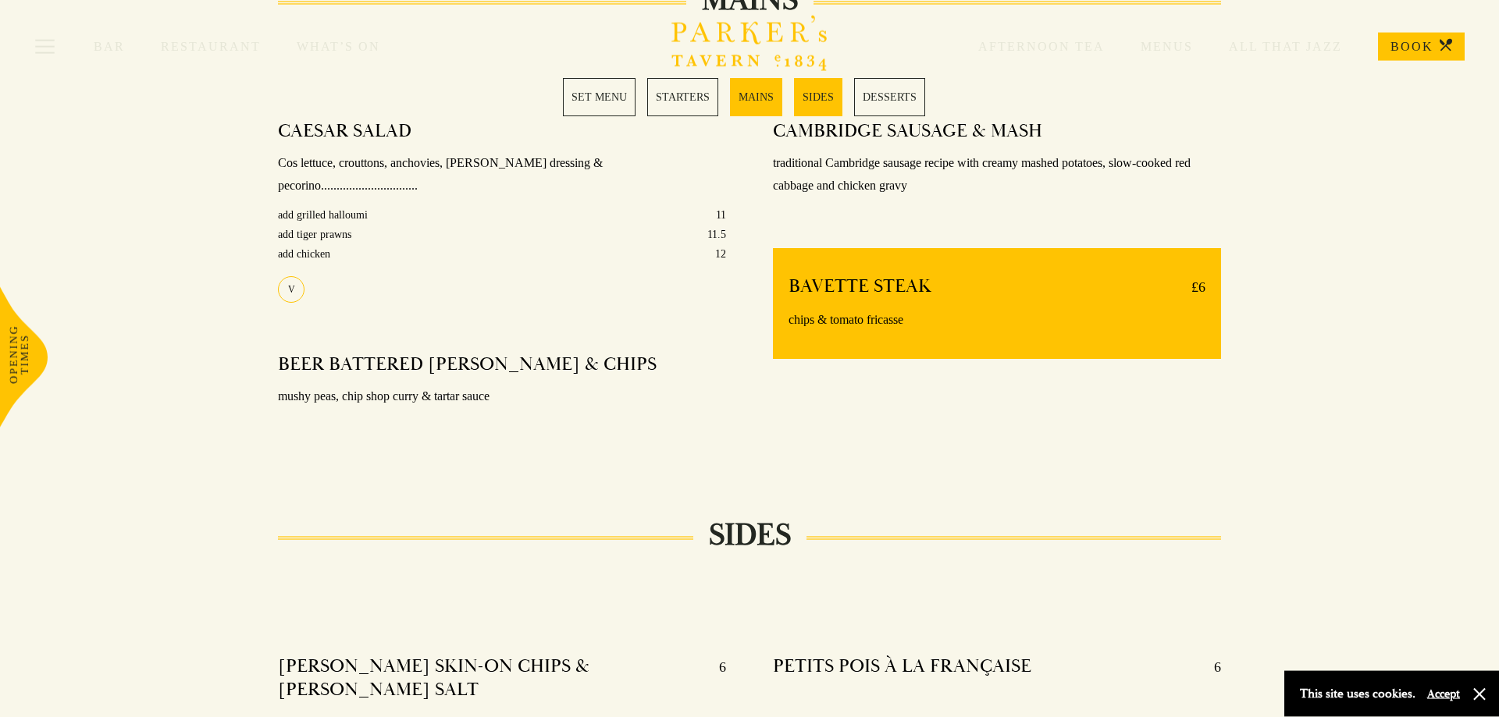  Describe the element at coordinates (502, 397) in the screenshot. I see `p: mushy peas, chip shop curry & tartar sauce` at that location.